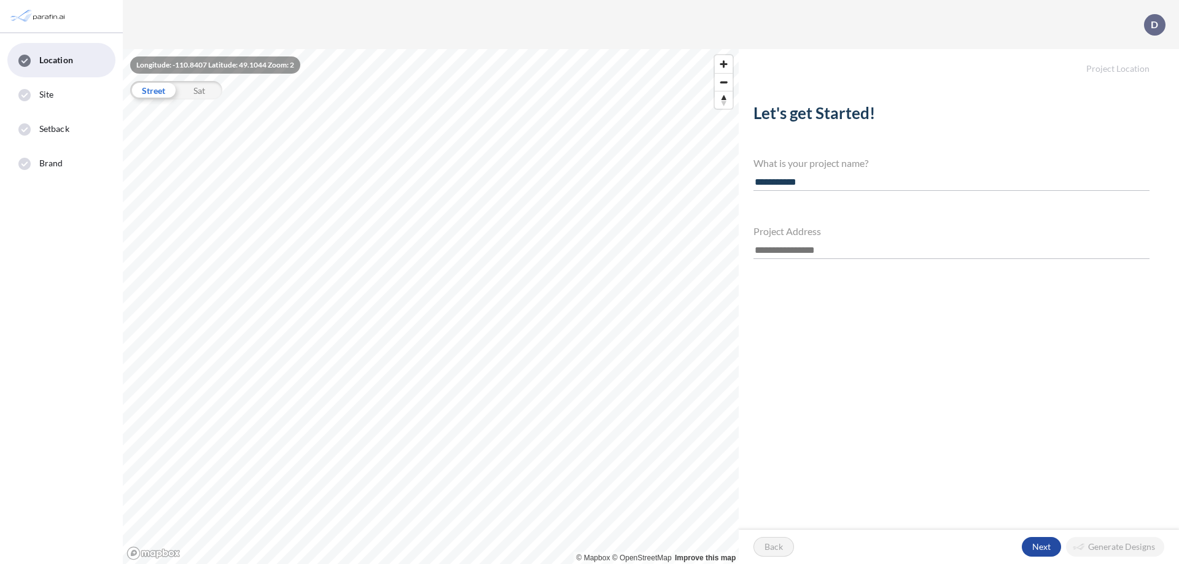 The image size is (1179, 564). Describe the element at coordinates (723, 82) in the screenshot. I see `button: Zoom out` at that location.